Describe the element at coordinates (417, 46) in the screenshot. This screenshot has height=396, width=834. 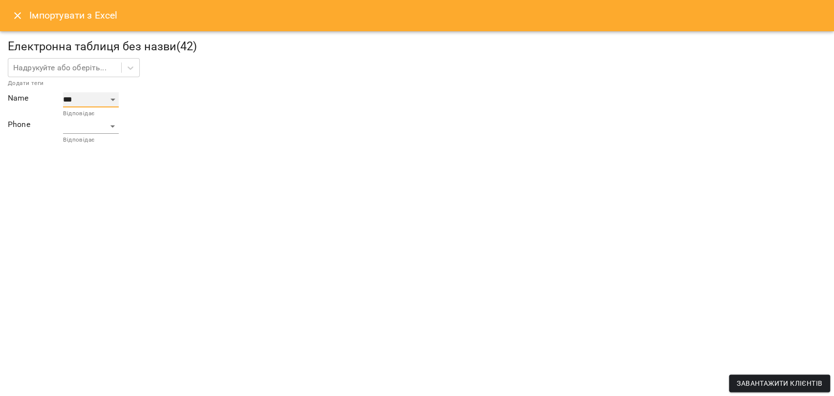
I see `h5: Електронна таблиця без назви ( 42 )` at that location.